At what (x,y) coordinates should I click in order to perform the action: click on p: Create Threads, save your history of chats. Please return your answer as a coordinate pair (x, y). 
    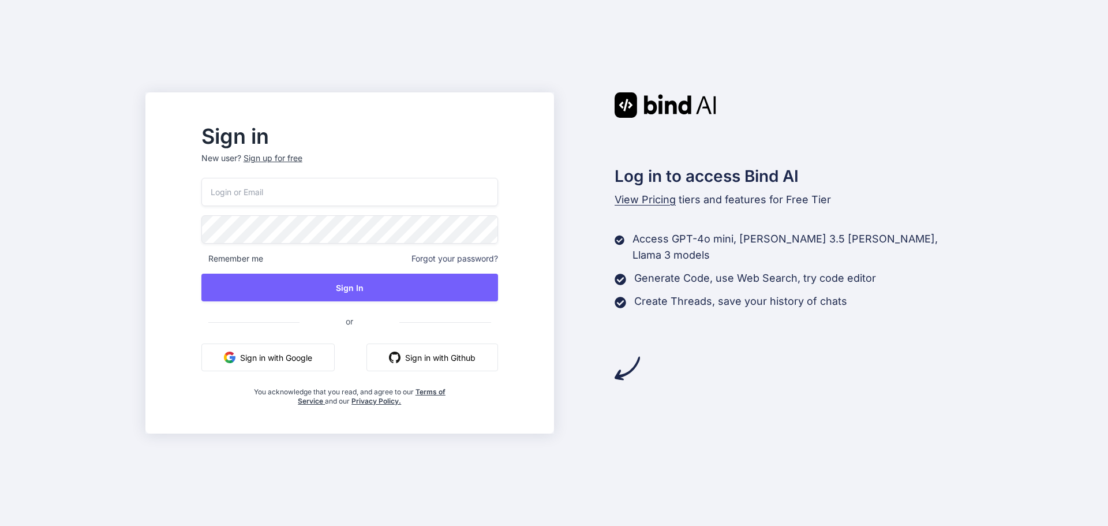
    Looking at the image, I should click on (740, 301).